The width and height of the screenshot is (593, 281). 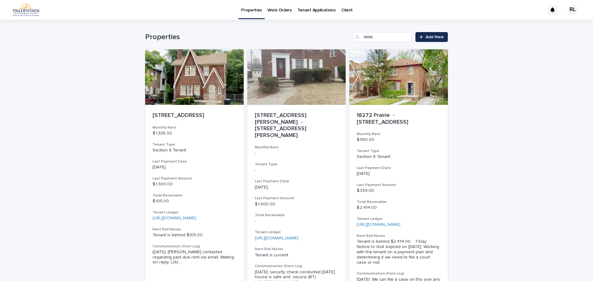 I want to click on img: 1GCq2oTSZCuDKsr8mZhq, so click(x=26, y=10).